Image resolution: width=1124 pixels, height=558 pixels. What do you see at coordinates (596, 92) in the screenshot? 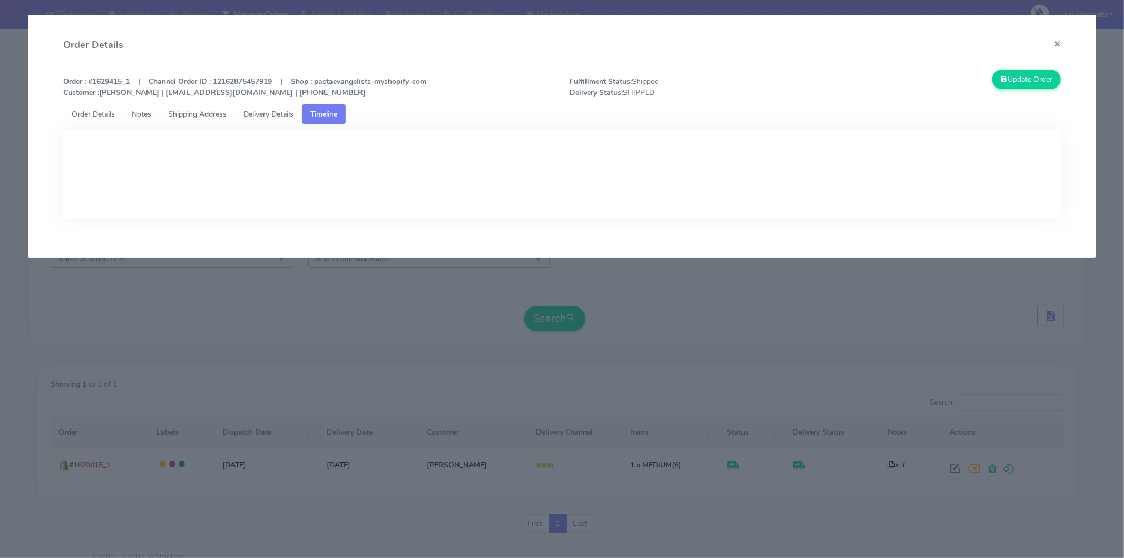
I see `strong: Delivery Status:` at bounding box center [596, 92].